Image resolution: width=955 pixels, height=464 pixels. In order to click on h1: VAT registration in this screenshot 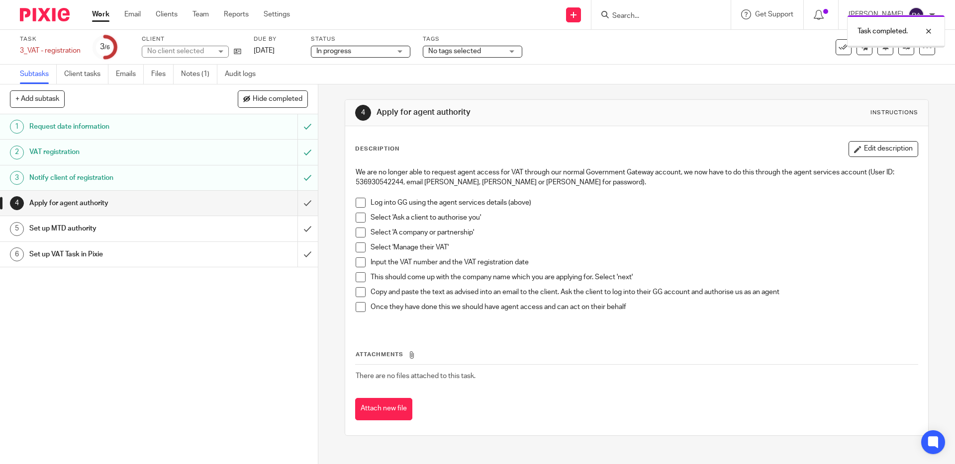, I will do `click(115, 152)`.